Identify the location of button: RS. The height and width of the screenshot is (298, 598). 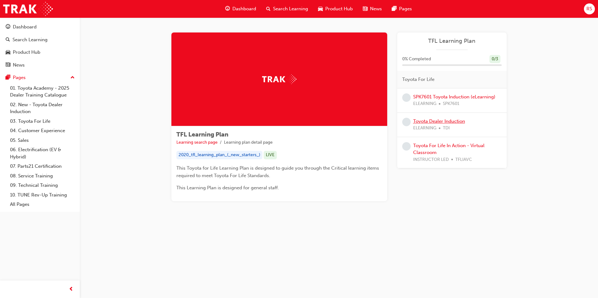
(589, 9).